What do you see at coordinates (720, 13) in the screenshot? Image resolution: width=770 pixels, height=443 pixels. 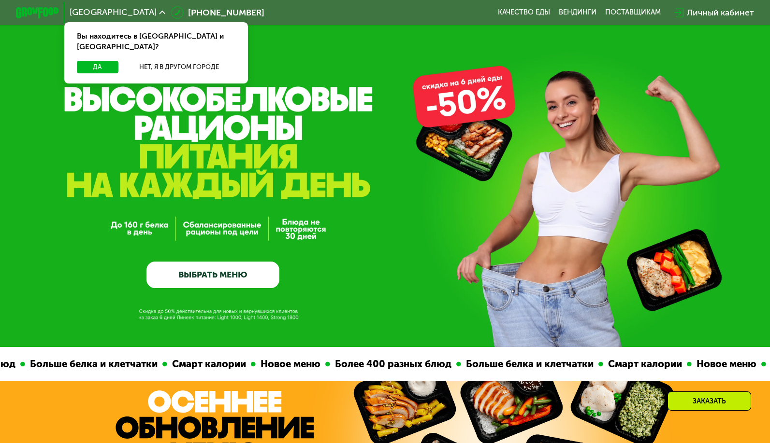 I see `div: Личный кабинет` at bounding box center [720, 13].